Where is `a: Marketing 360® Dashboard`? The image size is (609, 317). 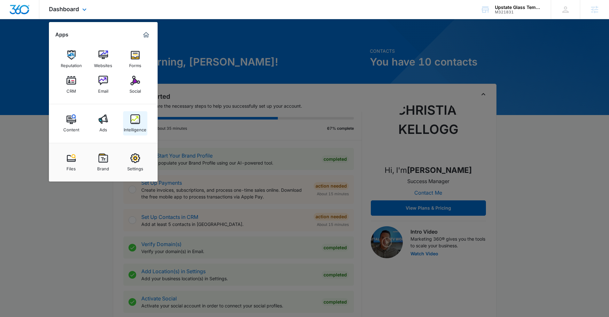
a: Marketing 360® Dashboard is located at coordinates (146, 35).